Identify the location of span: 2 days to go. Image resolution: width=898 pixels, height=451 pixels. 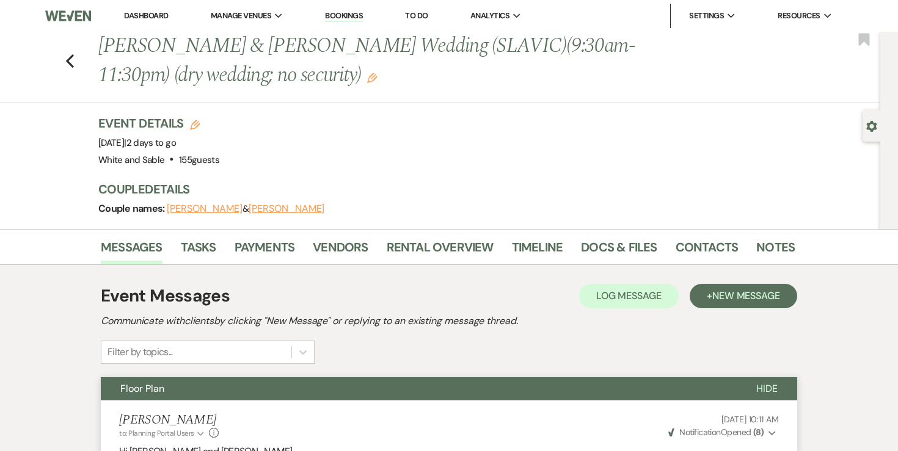
(151, 143).